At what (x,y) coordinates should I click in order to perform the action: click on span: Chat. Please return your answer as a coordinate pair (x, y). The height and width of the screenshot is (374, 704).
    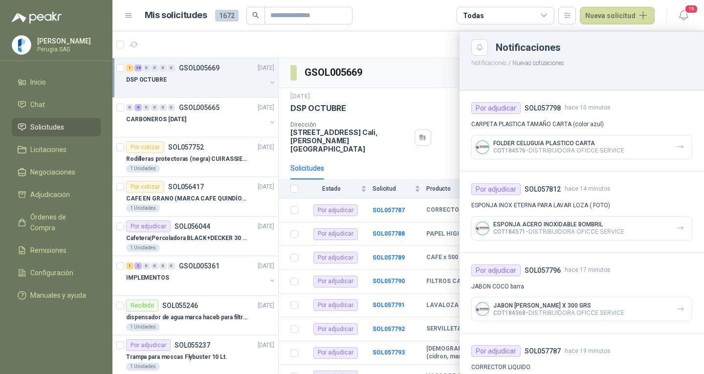
    Looking at the image, I should click on (38, 105).